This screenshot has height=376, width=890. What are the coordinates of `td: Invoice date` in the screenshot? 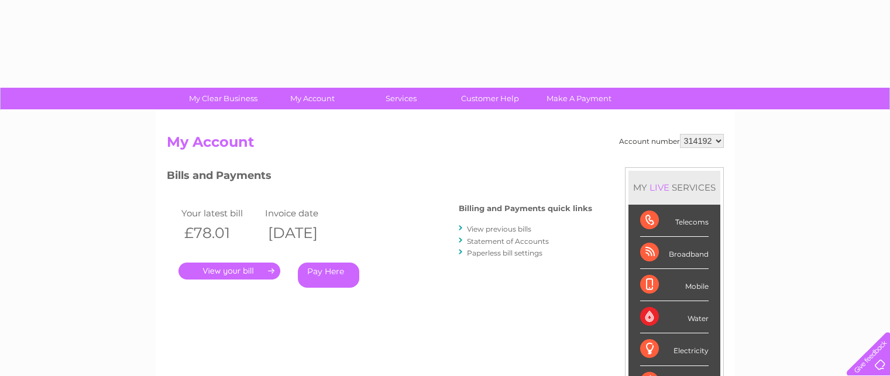 It's located at (304, 213).